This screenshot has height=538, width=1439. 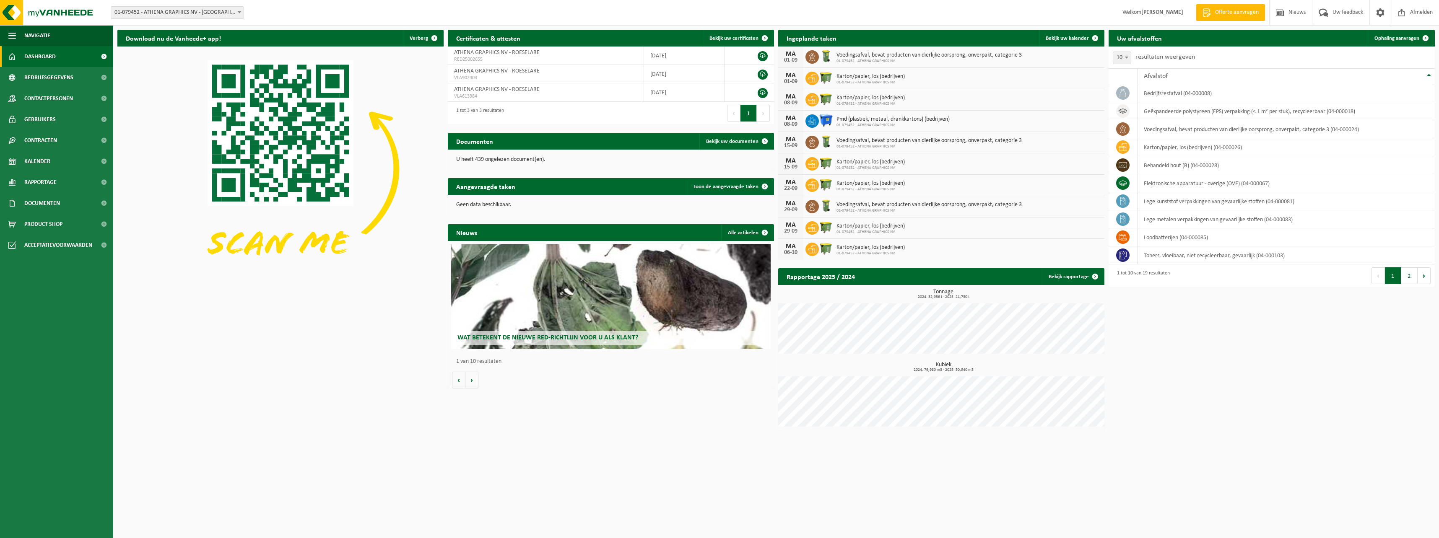 I want to click on button: Vorige, so click(x=459, y=380).